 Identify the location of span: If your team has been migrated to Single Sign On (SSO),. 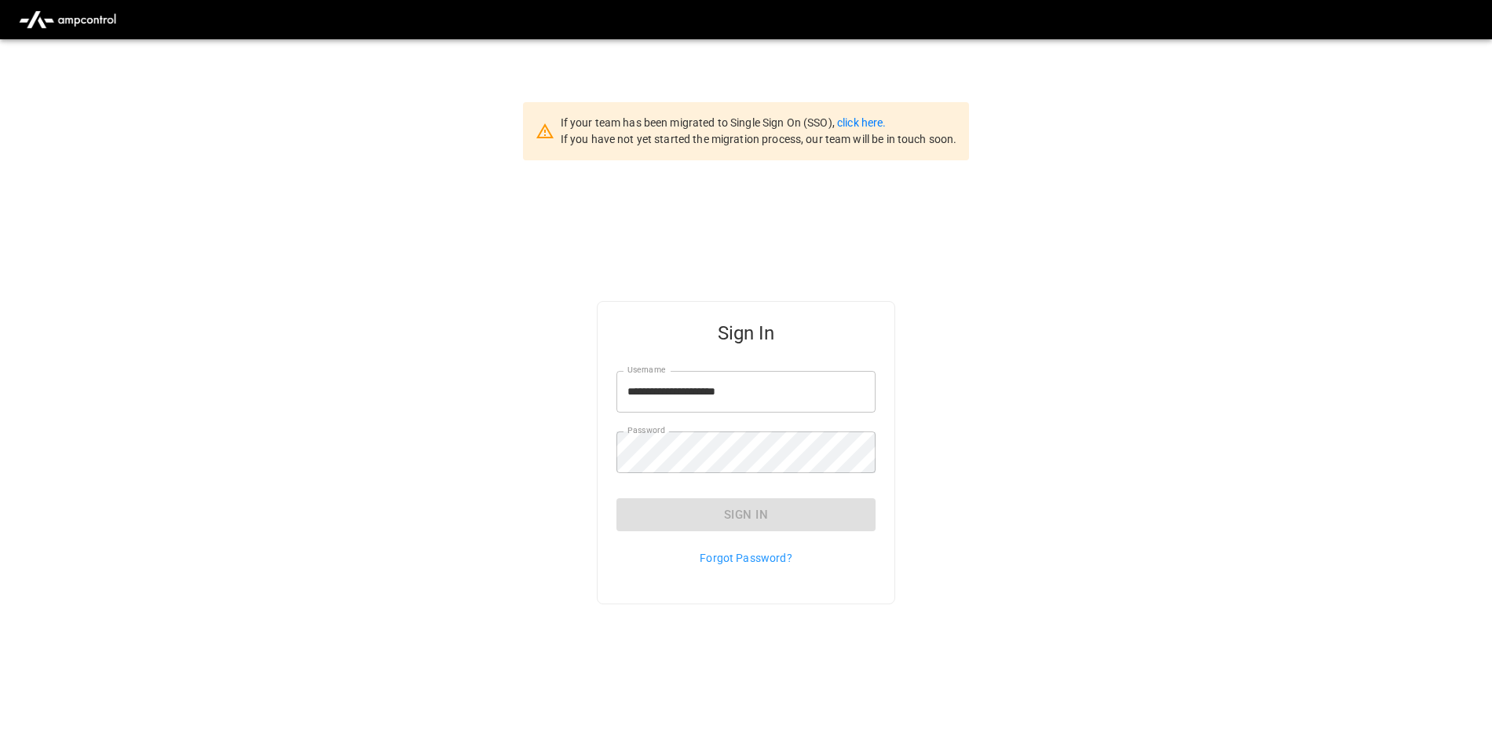
(699, 123).